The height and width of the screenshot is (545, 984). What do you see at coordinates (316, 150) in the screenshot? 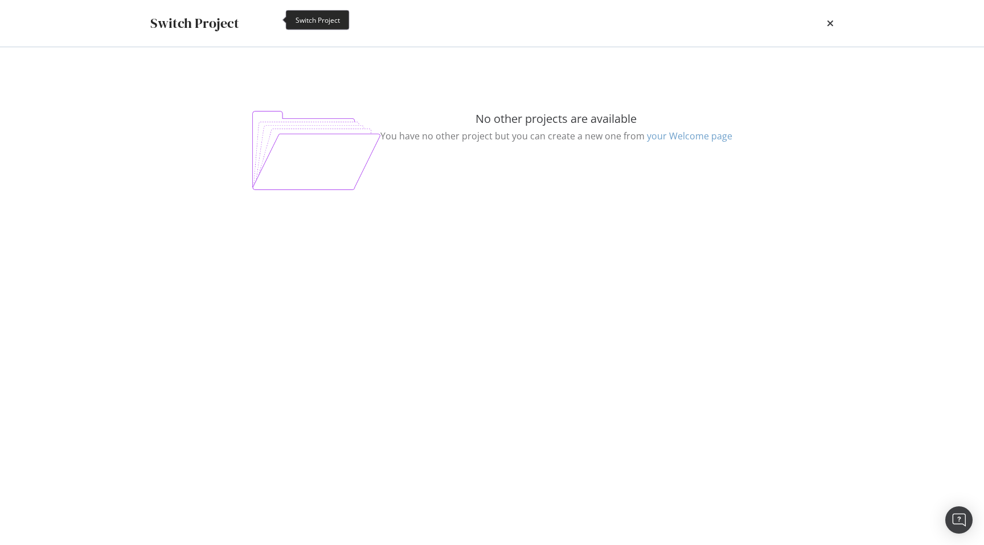
I see `img: DlnLRJDM.png` at bounding box center [316, 150].